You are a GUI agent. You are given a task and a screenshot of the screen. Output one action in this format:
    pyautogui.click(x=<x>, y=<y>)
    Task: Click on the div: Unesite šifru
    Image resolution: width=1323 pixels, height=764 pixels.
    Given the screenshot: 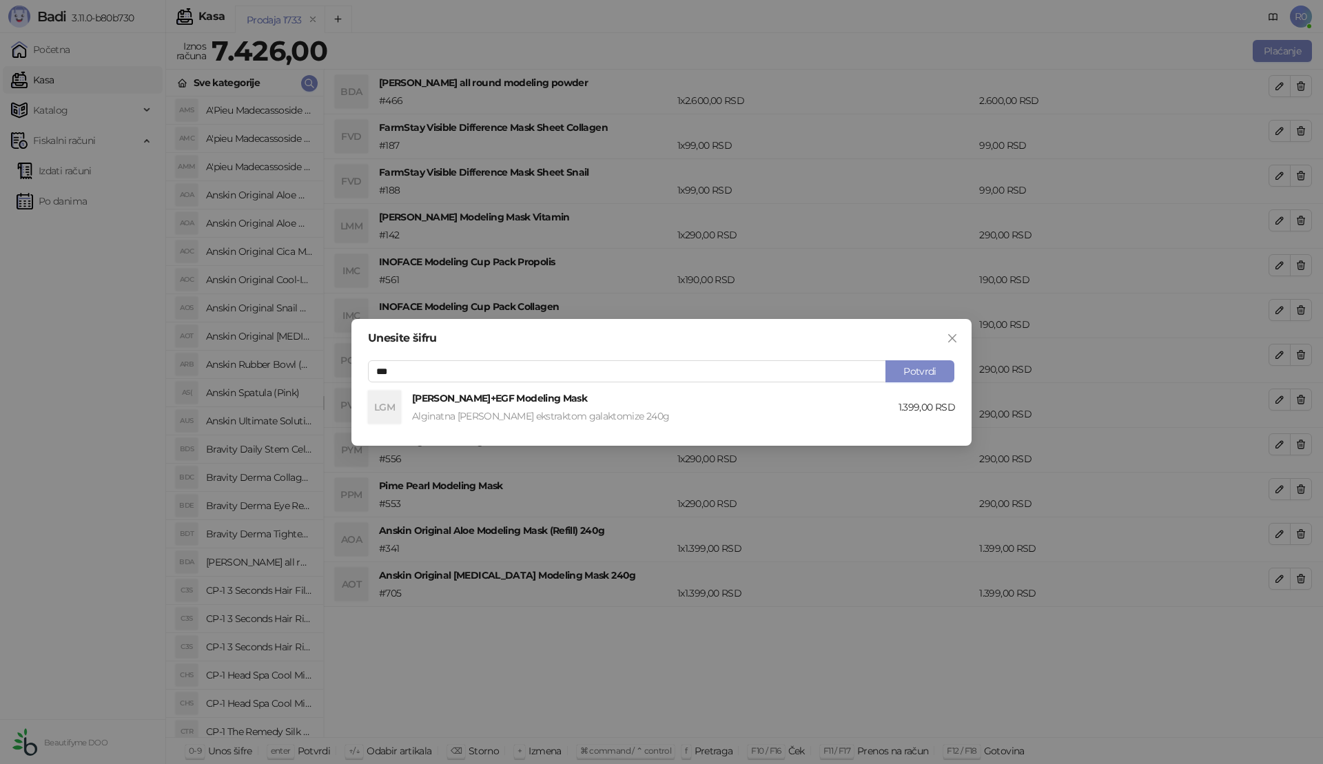 What is the action you would take?
    pyautogui.click(x=661, y=338)
    